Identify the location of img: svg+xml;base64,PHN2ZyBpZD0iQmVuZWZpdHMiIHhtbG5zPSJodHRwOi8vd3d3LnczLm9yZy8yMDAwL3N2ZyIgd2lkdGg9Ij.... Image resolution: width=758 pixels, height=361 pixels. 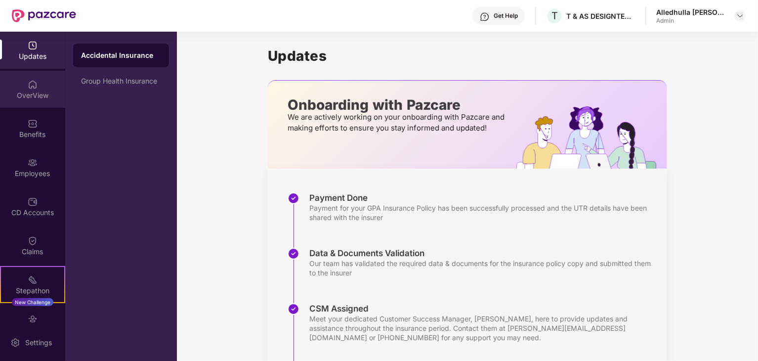
(33, 124).